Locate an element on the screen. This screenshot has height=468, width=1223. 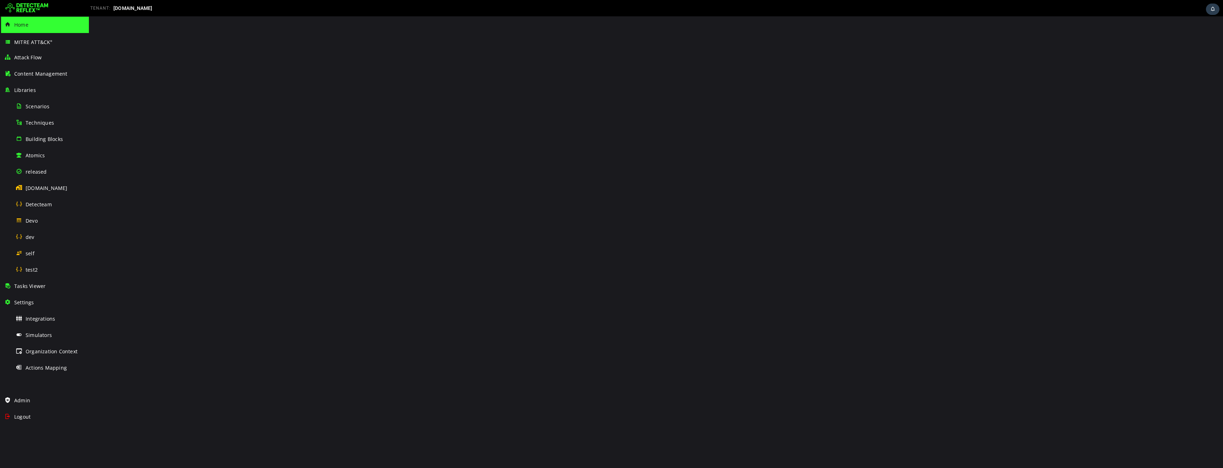
span: released is located at coordinates (36, 172).